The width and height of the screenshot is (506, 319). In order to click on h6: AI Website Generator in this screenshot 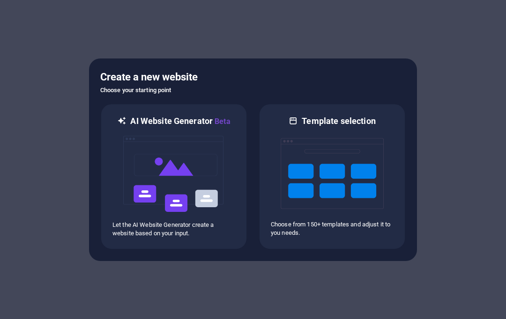, I will do `click(180, 121)`.